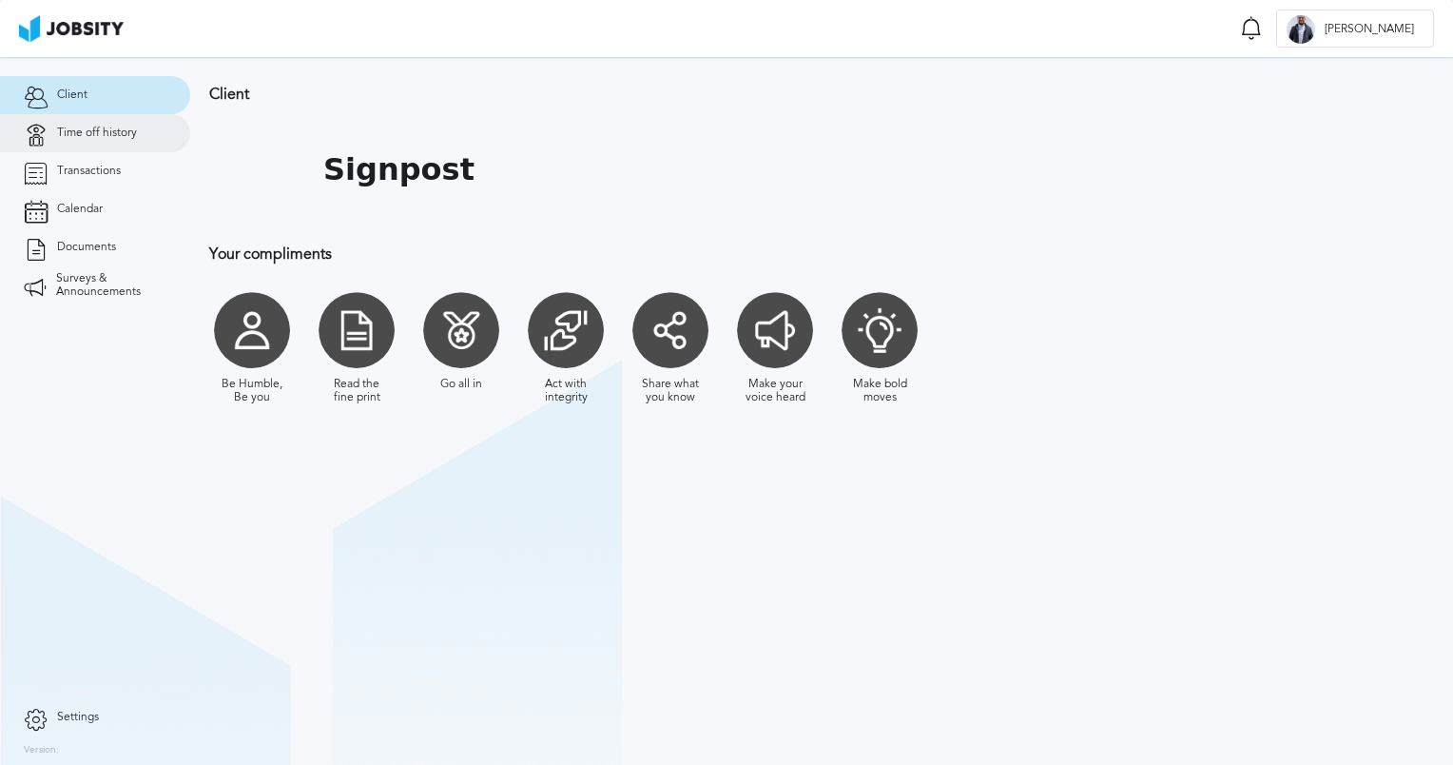 Image resolution: width=1453 pixels, height=765 pixels. What do you see at coordinates (80, 209) in the screenshot?
I see `span: Calendar` at bounding box center [80, 209].